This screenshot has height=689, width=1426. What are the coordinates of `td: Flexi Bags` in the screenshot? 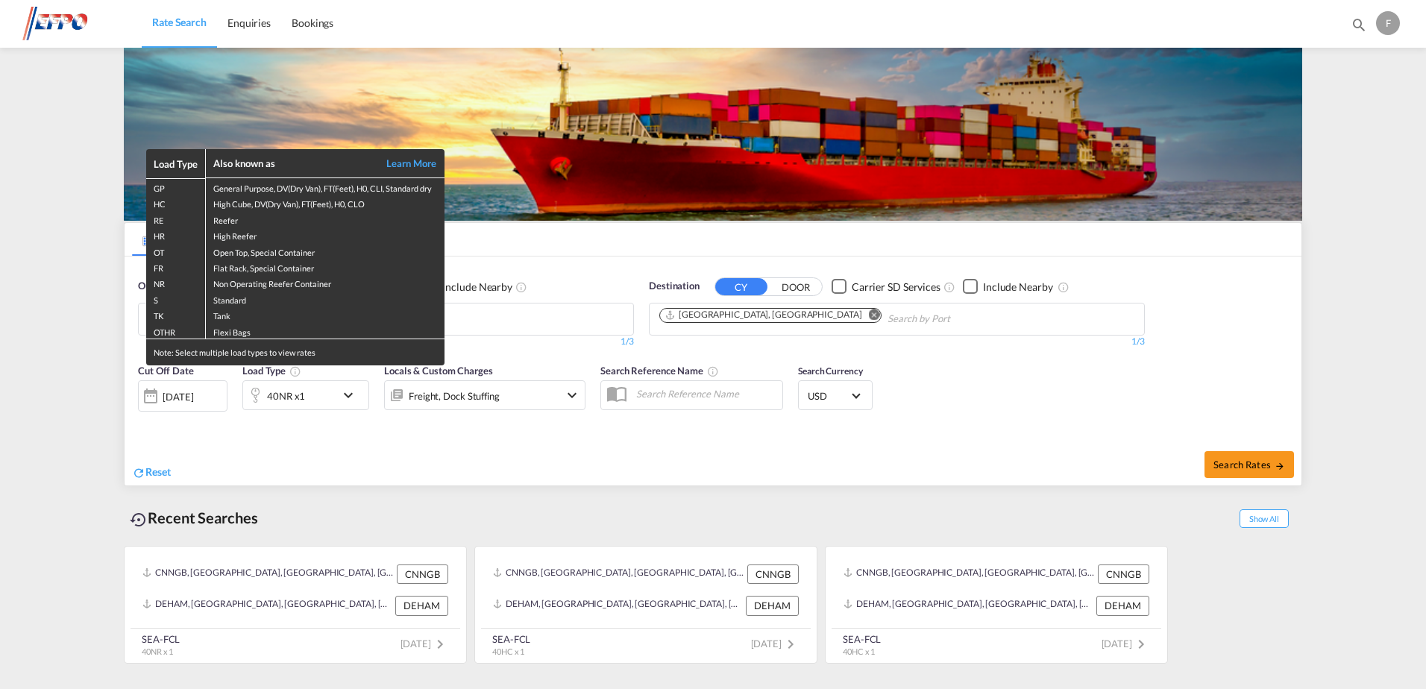 It's located at (325, 331).